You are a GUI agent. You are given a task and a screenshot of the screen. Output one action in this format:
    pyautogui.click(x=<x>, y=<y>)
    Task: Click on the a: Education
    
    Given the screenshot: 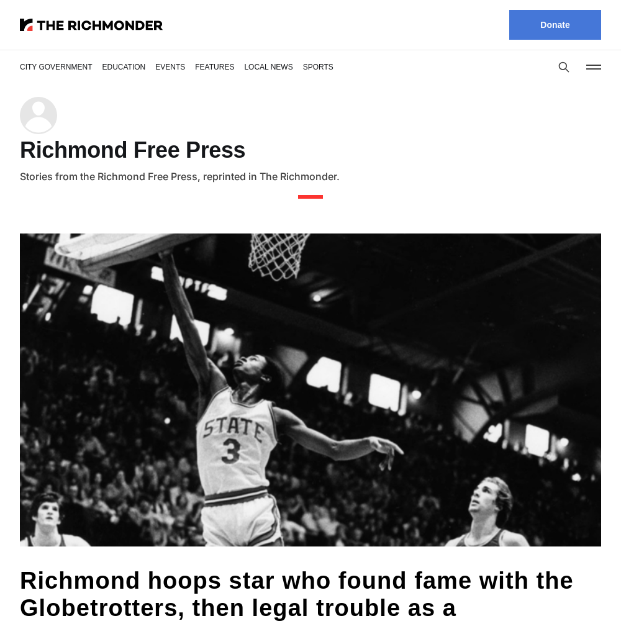 What is the action you would take?
    pyautogui.click(x=124, y=67)
    